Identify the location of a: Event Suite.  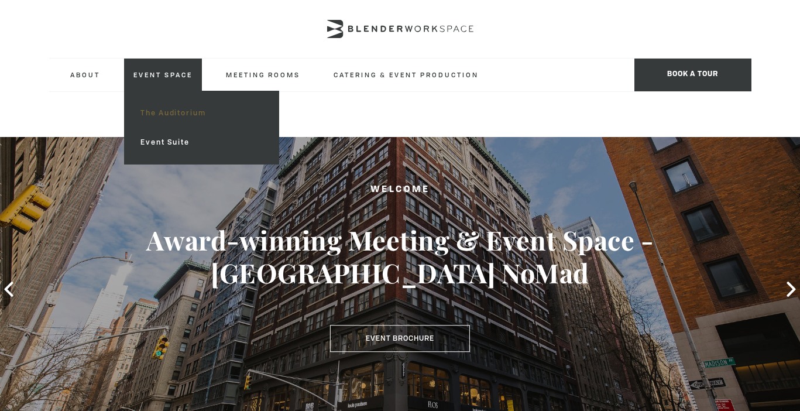
(201, 142).